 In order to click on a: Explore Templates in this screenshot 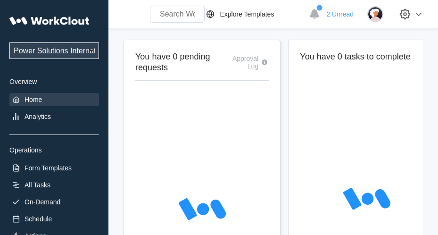, I will do `click(254, 14)`.